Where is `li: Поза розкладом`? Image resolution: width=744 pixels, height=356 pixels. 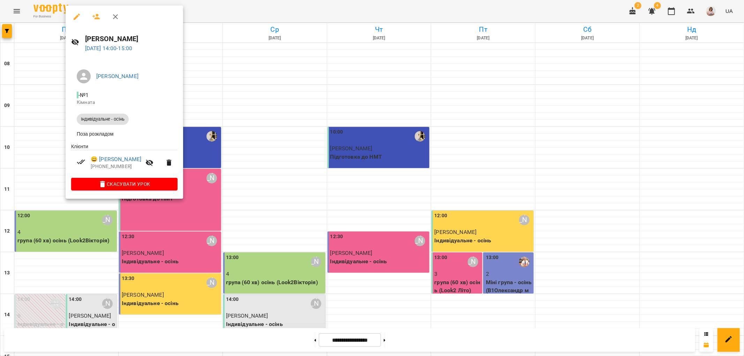
li: Поза розкладом is located at coordinates (124, 134).